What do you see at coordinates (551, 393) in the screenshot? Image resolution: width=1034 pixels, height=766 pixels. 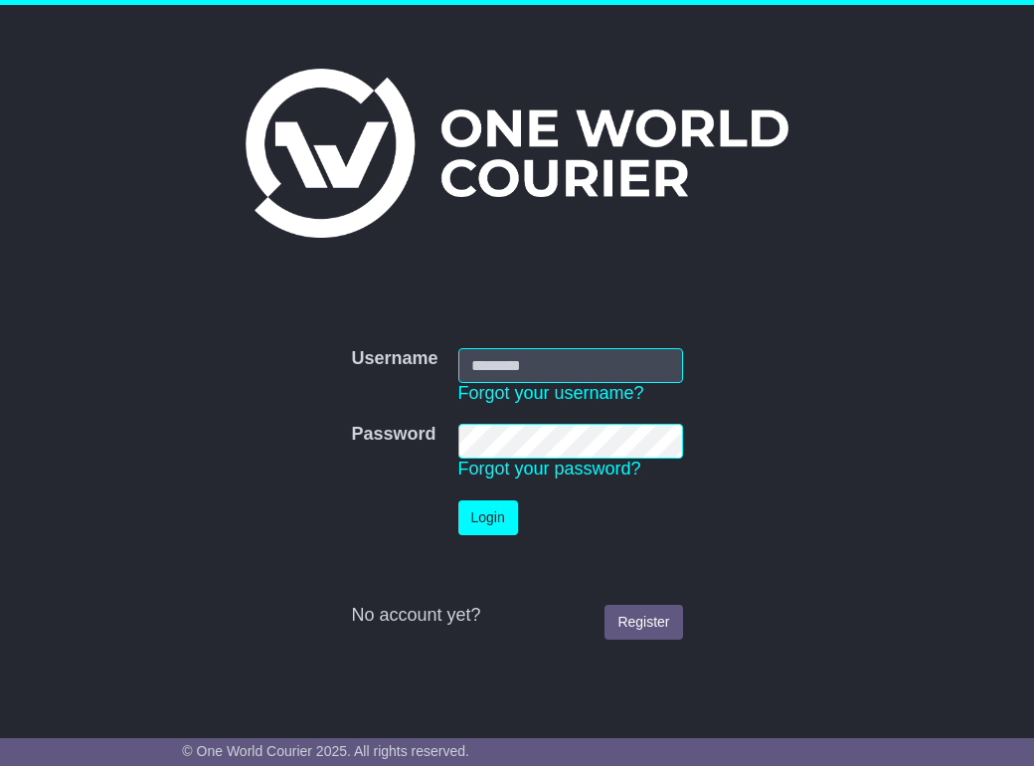 I see `a: Forgot your username?` at bounding box center [551, 393].